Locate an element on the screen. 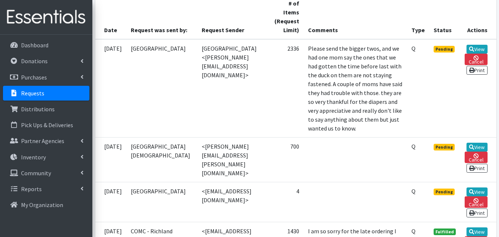 Image resolution: width=499 pixels, height=237 pixels. p: Pick Ups & Deliveries is located at coordinates (47, 125).